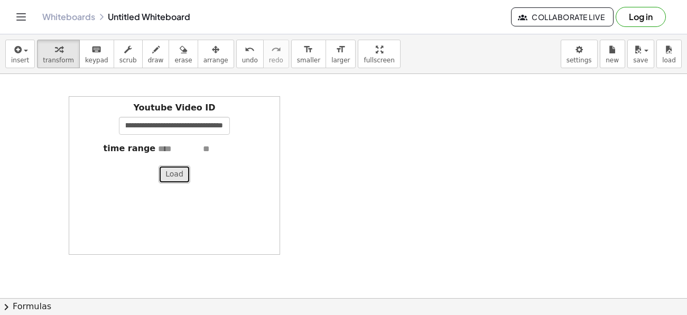 The width and height of the screenshot is (687, 315). Describe the element at coordinates (250, 60) in the screenshot. I see `span: undo` at that location.